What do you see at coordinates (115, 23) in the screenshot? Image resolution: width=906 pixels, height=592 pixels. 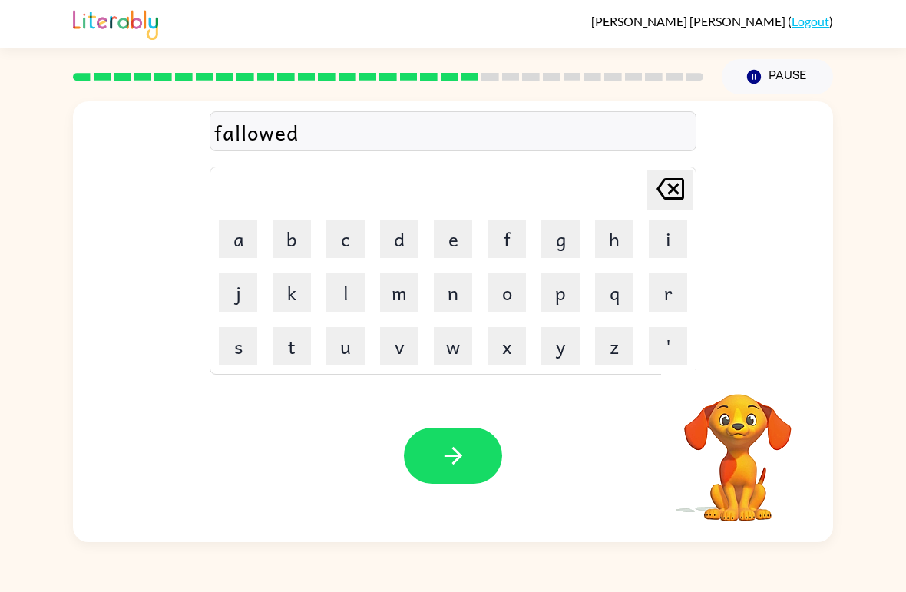 I see `img: Literably` at bounding box center [115, 23].